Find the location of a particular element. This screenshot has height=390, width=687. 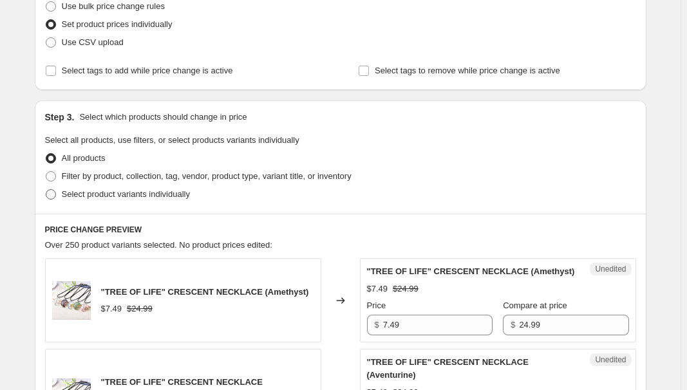

img: product-image-1527200860_1080x_699e67f4-8337-420a-ac56-c22ff5889f84_80x.jpg is located at coordinates (72, 301).